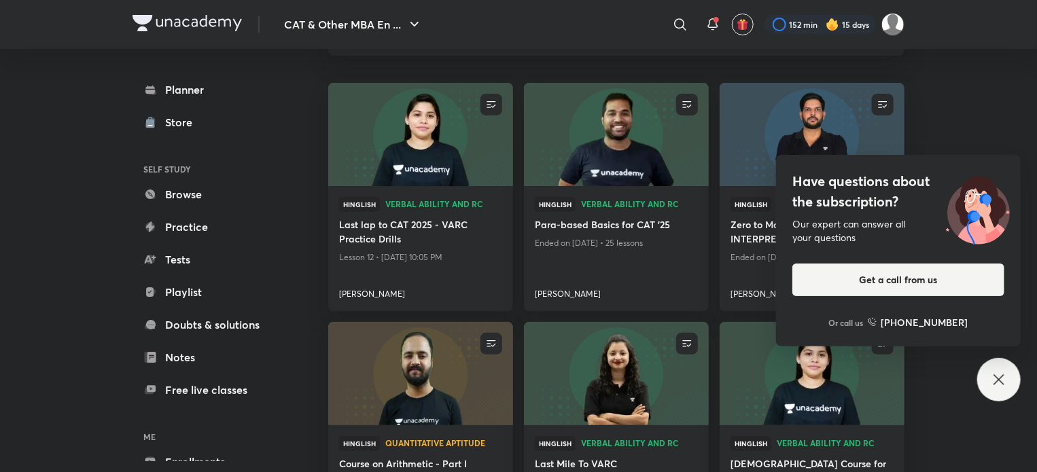 The height and width of the screenshot is (472, 1037). What do you see at coordinates (421, 233) in the screenshot?
I see `a: Last lap to CAT 2025 - VARC Practice Drills` at bounding box center [421, 233].